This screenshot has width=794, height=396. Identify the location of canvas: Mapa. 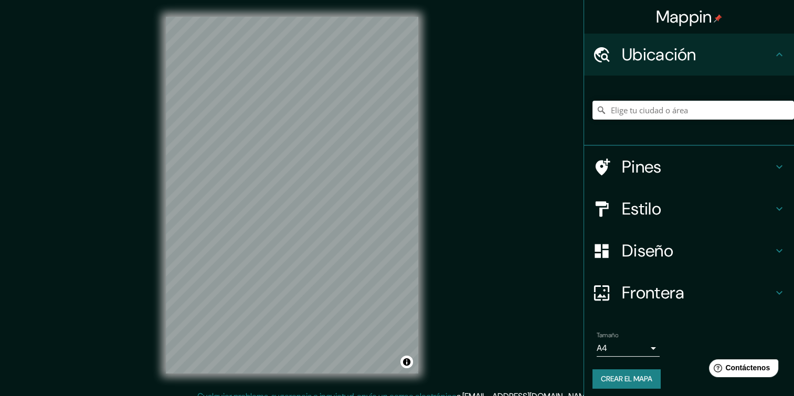
(292, 195).